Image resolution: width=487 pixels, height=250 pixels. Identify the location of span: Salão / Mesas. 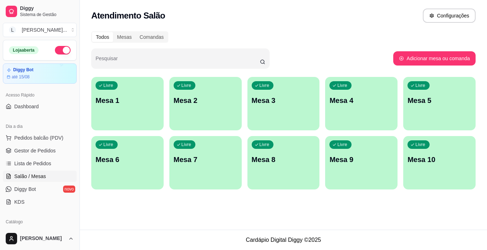
(30, 177).